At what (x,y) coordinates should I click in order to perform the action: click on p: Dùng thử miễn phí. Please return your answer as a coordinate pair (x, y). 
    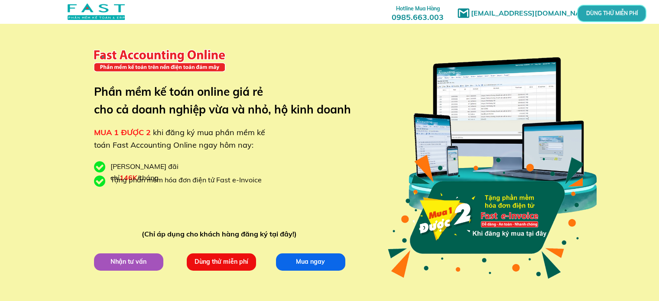
    Looking at the image, I should click on (221, 262).